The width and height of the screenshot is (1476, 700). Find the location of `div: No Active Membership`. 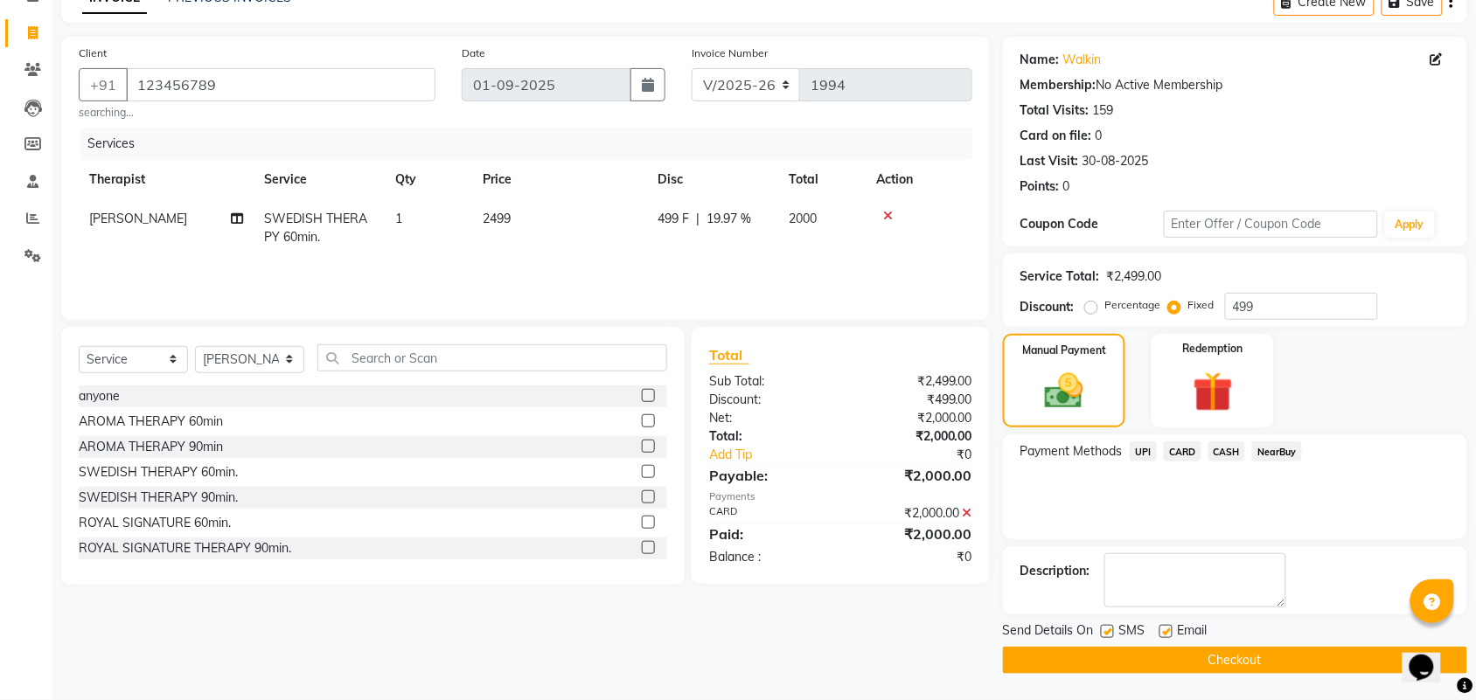

div: No Active Membership is located at coordinates (1234, 85).